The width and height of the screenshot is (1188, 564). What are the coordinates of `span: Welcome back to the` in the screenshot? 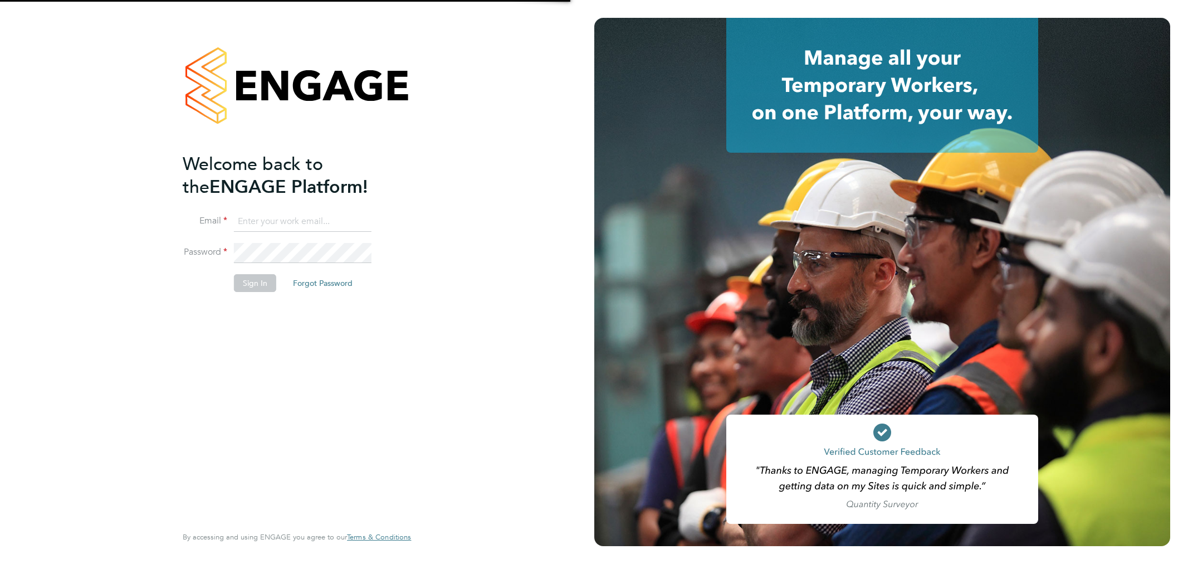 It's located at (253, 175).